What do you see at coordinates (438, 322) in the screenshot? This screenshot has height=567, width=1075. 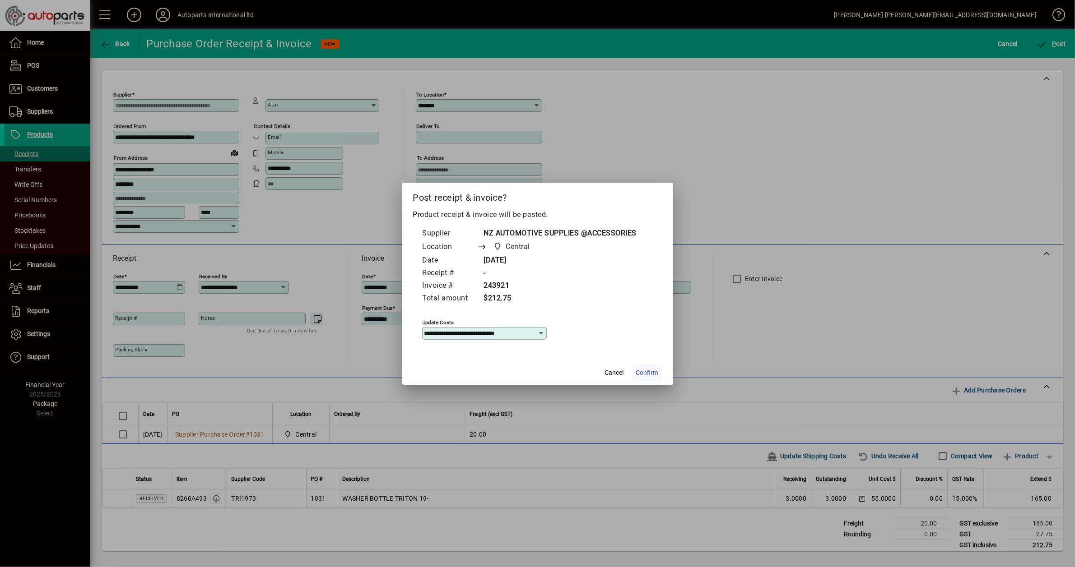 I see `mat-label: Update costs` at bounding box center [438, 322].